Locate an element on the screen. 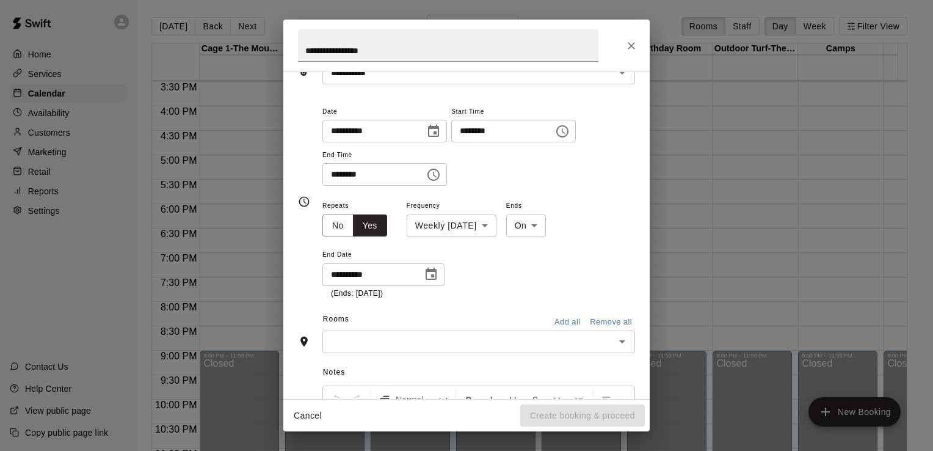 This screenshot has height=451, width=933. span: Normal is located at coordinates (417, 399).